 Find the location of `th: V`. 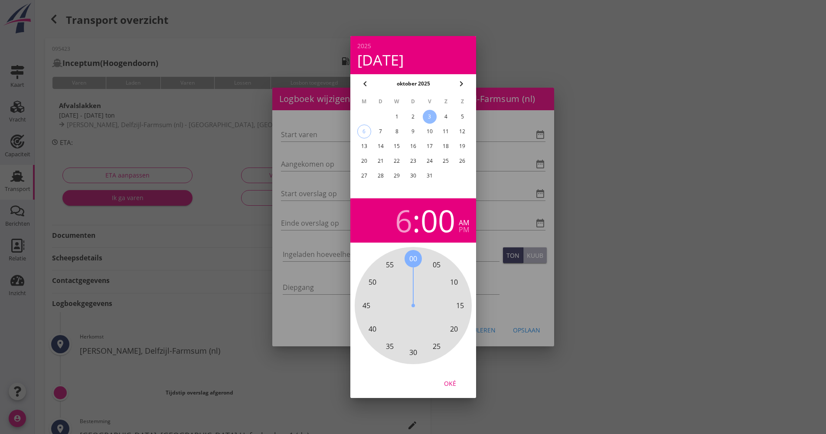

th: V is located at coordinates (429, 101).